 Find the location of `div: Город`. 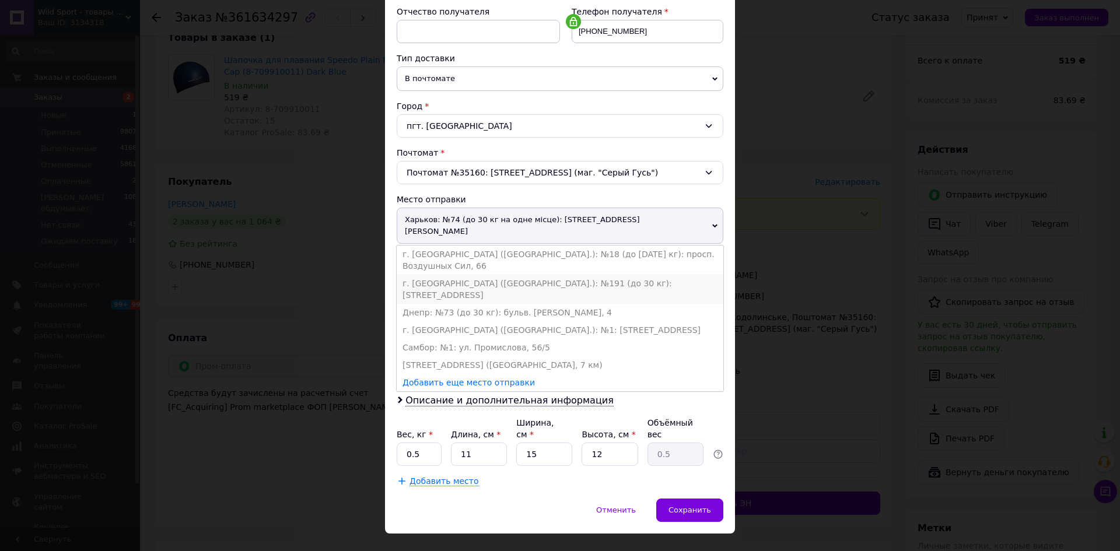

div: Город is located at coordinates (560, 106).